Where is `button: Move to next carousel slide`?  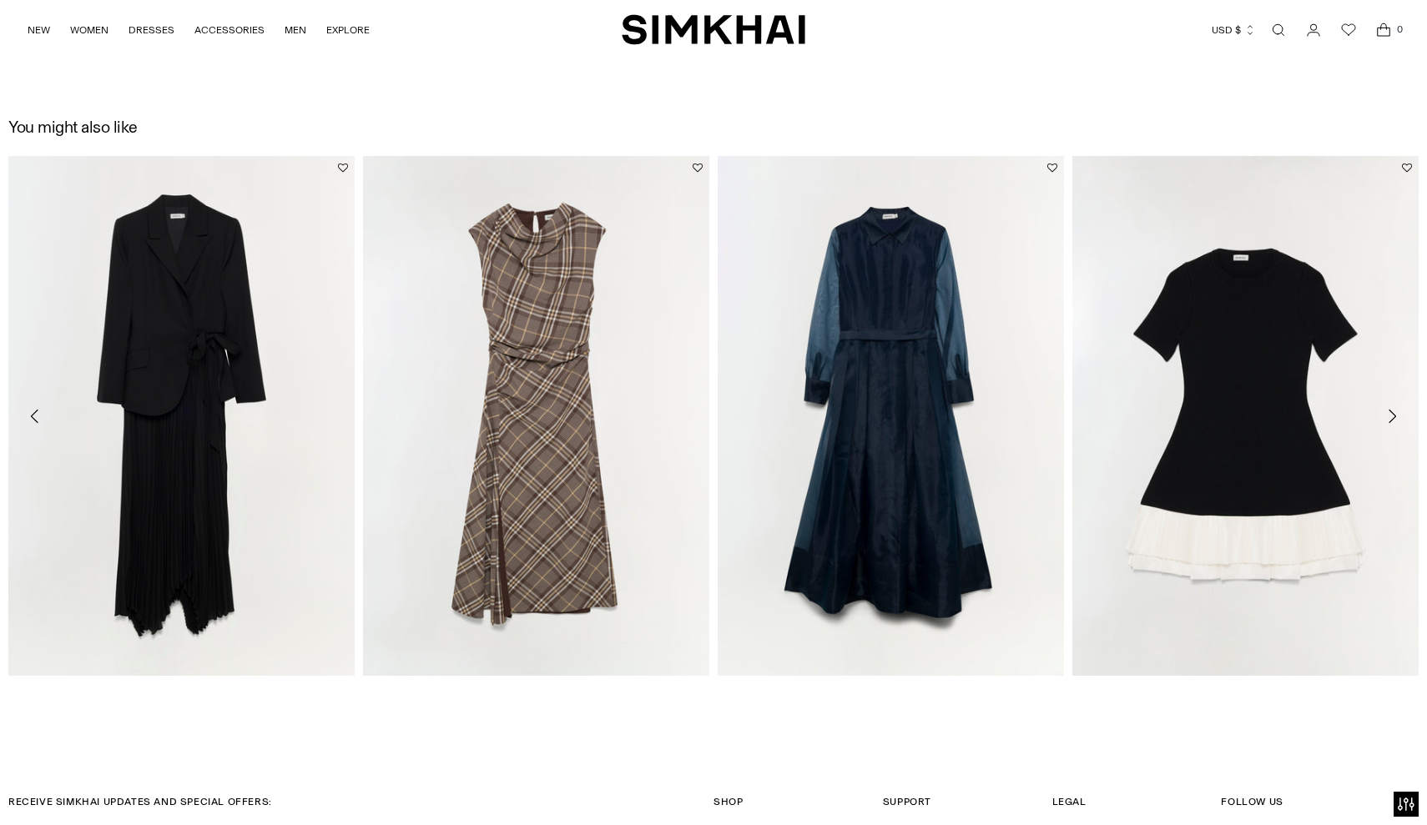
button: Move to next carousel slide is located at coordinates (1392, 416).